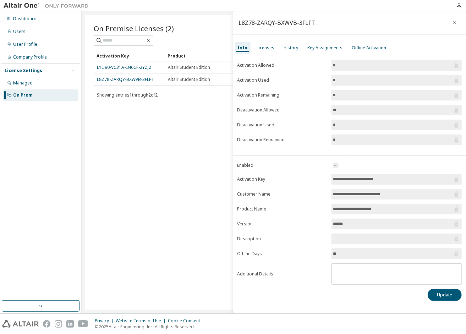 This screenshot has height=334, width=466. I want to click on a: L8Z78-ZARQY-BXWVB-3FLFT, so click(125, 79).